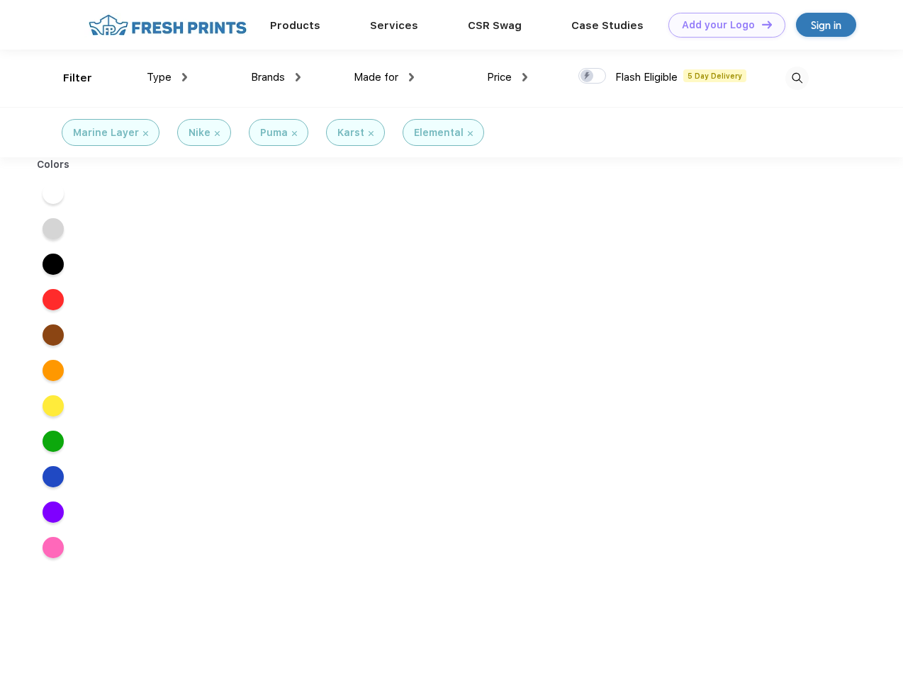 The width and height of the screenshot is (903, 680). What do you see at coordinates (53, 164) in the screenshot?
I see `div: Colors` at bounding box center [53, 164].